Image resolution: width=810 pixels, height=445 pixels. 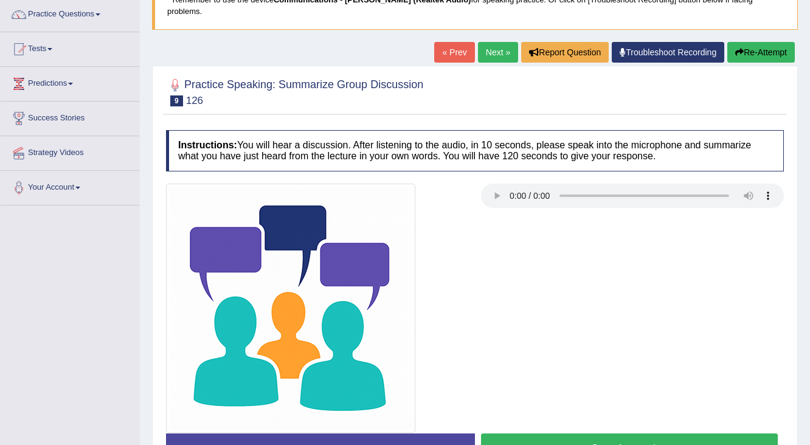 I want to click on h2: Practice Speaking: Summarize Group Discussion, so click(x=294, y=91).